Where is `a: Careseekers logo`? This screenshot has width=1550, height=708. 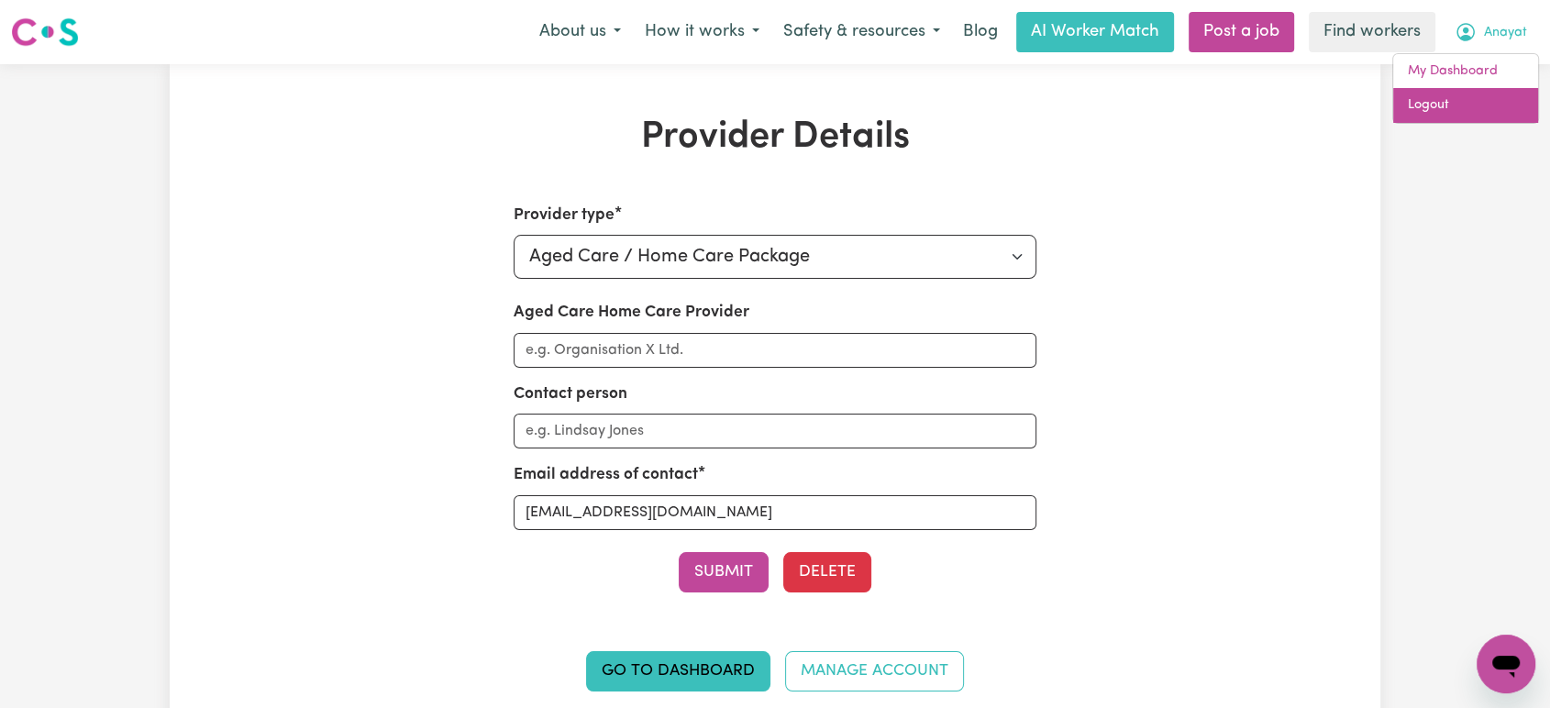
a: Careseekers logo is located at coordinates (45, 32).